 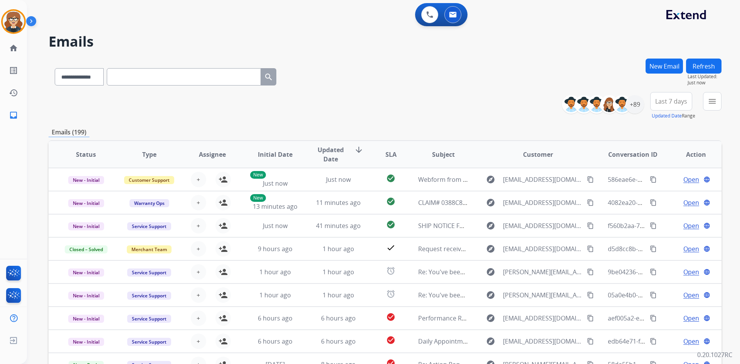 I want to click on span: Merchant Team, so click(x=149, y=250).